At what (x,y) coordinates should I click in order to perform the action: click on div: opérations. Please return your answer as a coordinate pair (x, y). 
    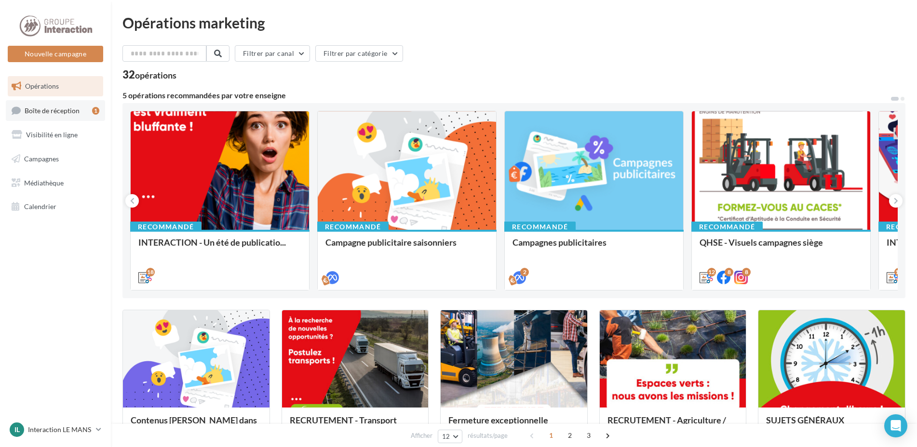
    Looking at the image, I should click on (156, 75).